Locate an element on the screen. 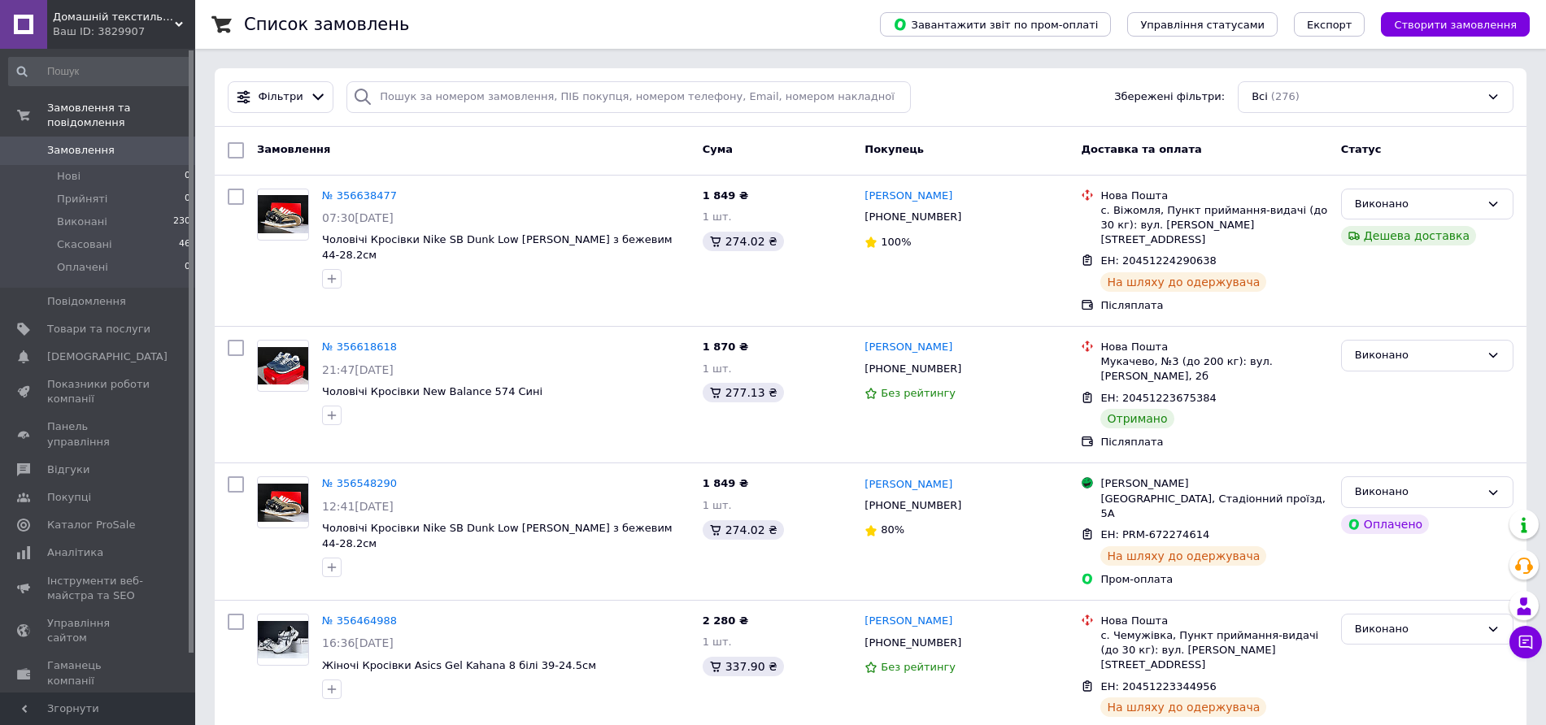 The height and width of the screenshot is (725, 1546). span: Жіночі Кросівки Asics Gel Kahana 8 білі 39-24.5см is located at coordinates (459, 665).